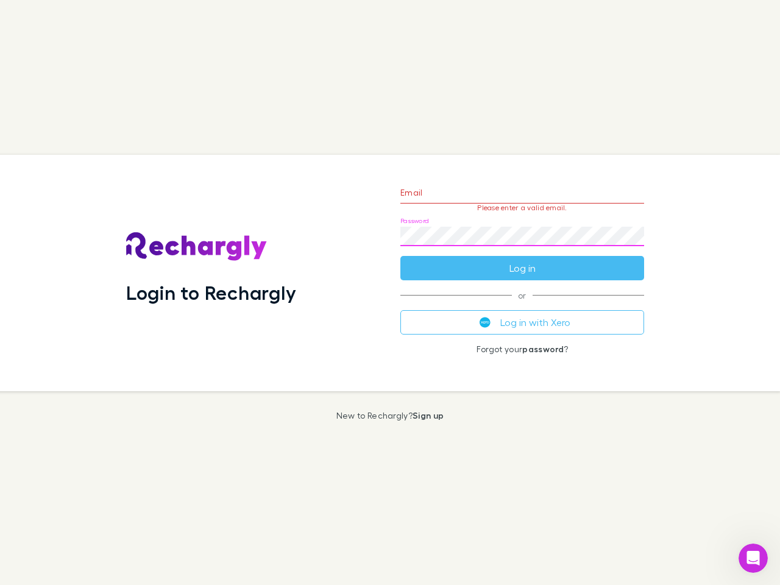  I want to click on span: or, so click(522, 295).